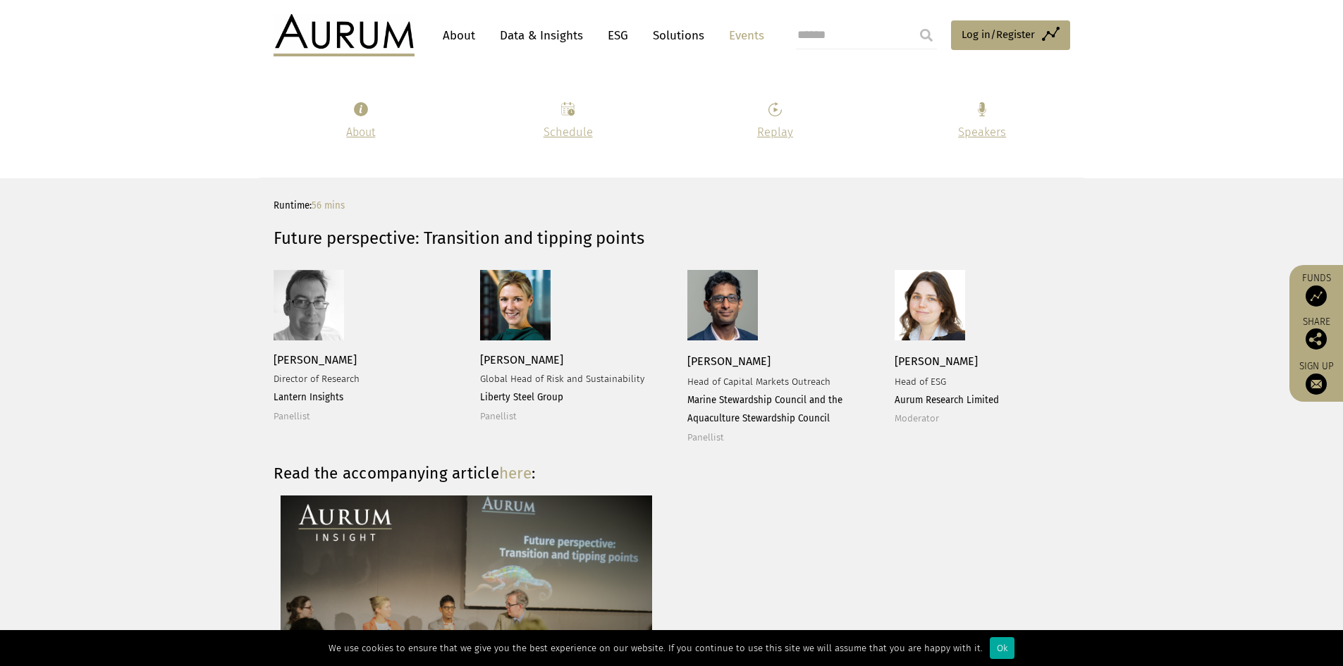 Image resolution: width=1343 pixels, height=666 pixels. Describe the element at coordinates (317, 379) in the screenshot. I see `span: Director of Research` at that location.